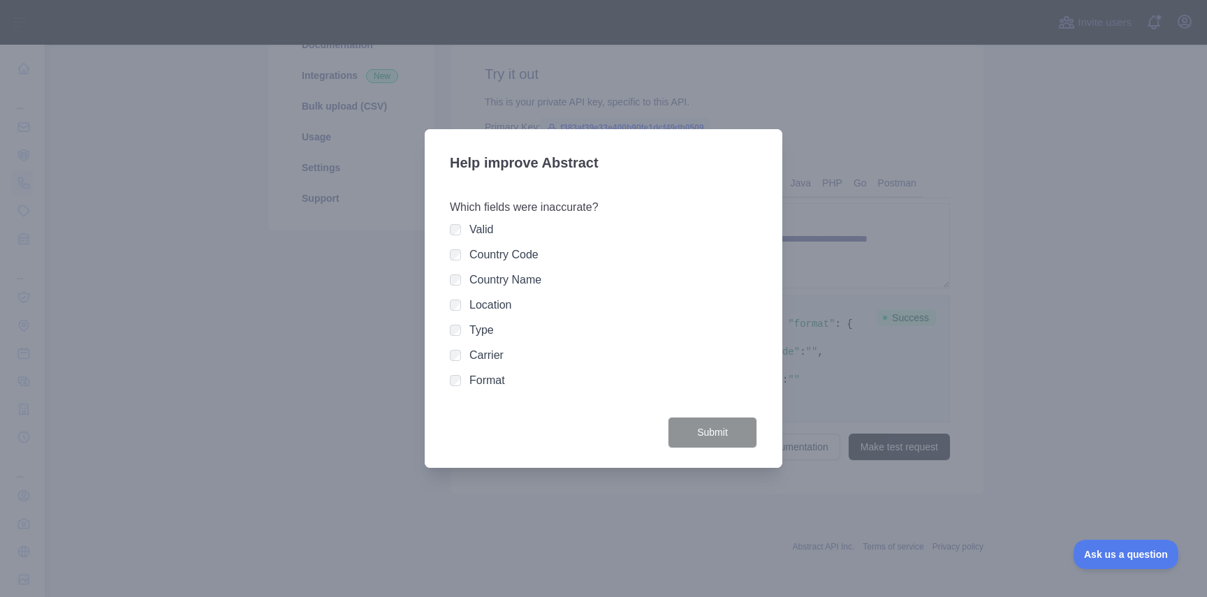 This screenshot has width=1207, height=597. I want to click on label: Country Code, so click(503, 254).